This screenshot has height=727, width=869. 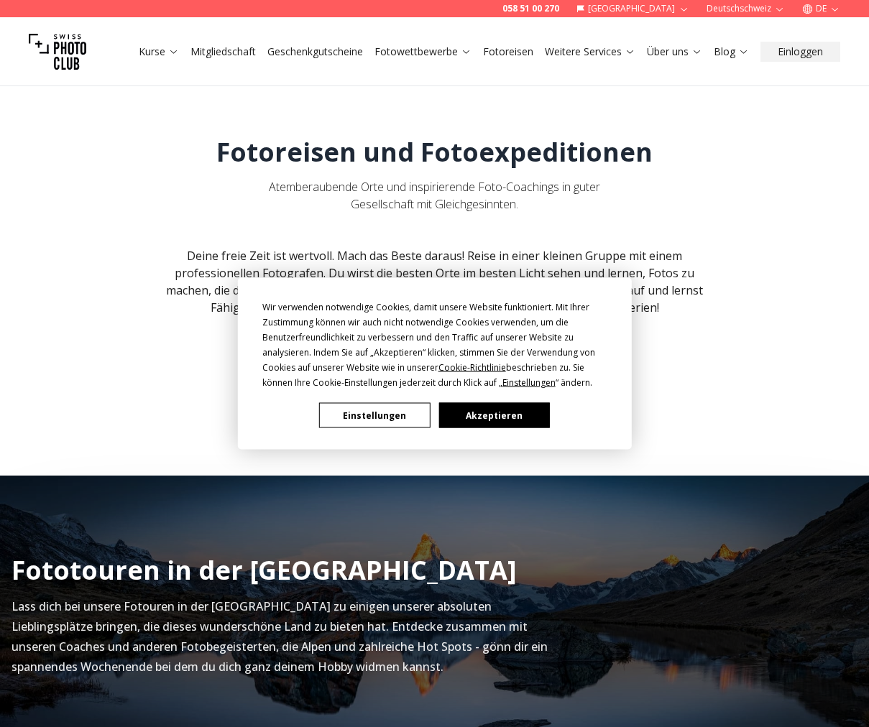 What do you see at coordinates (494, 415) in the screenshot?
I see `button: Akzeptieren` at bounding box center [494, 415].